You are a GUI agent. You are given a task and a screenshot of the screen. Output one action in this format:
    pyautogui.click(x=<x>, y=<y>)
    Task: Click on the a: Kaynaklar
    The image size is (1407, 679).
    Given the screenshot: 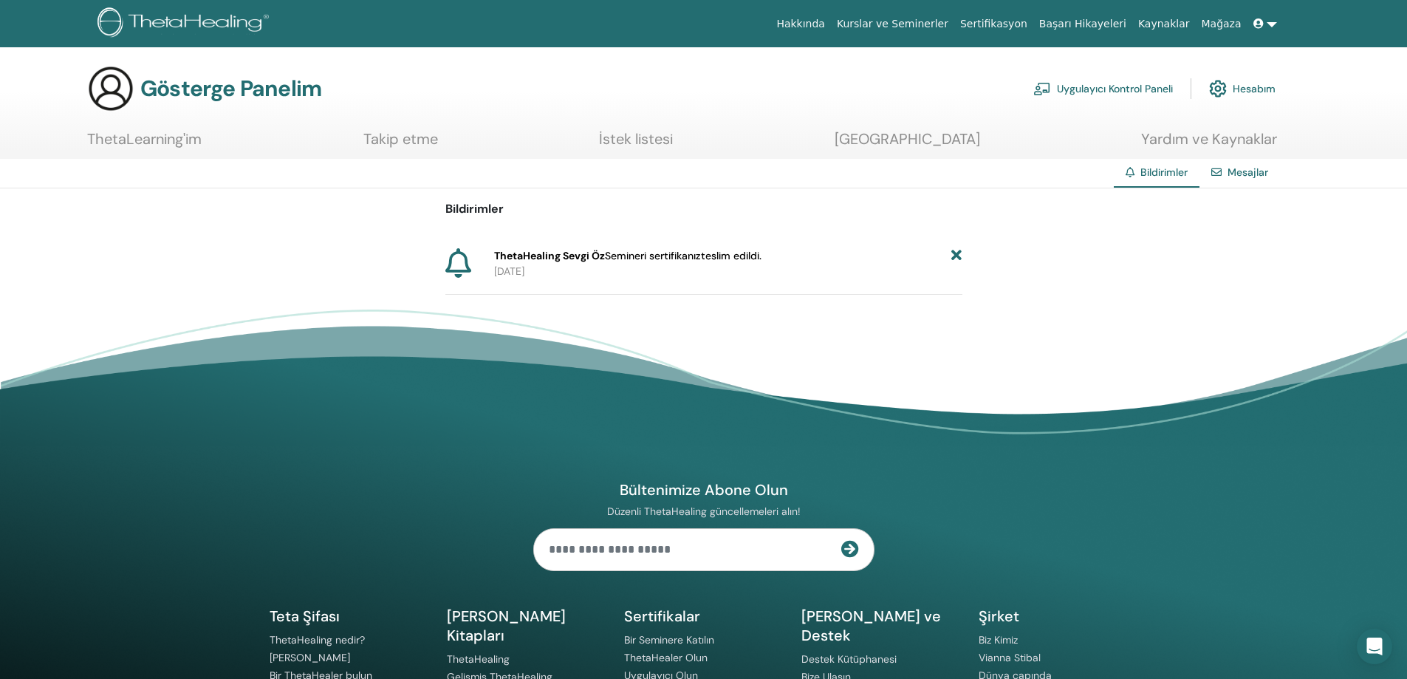 What is the action you would take?
    pyautogui.click(x=1164, y=24)
    